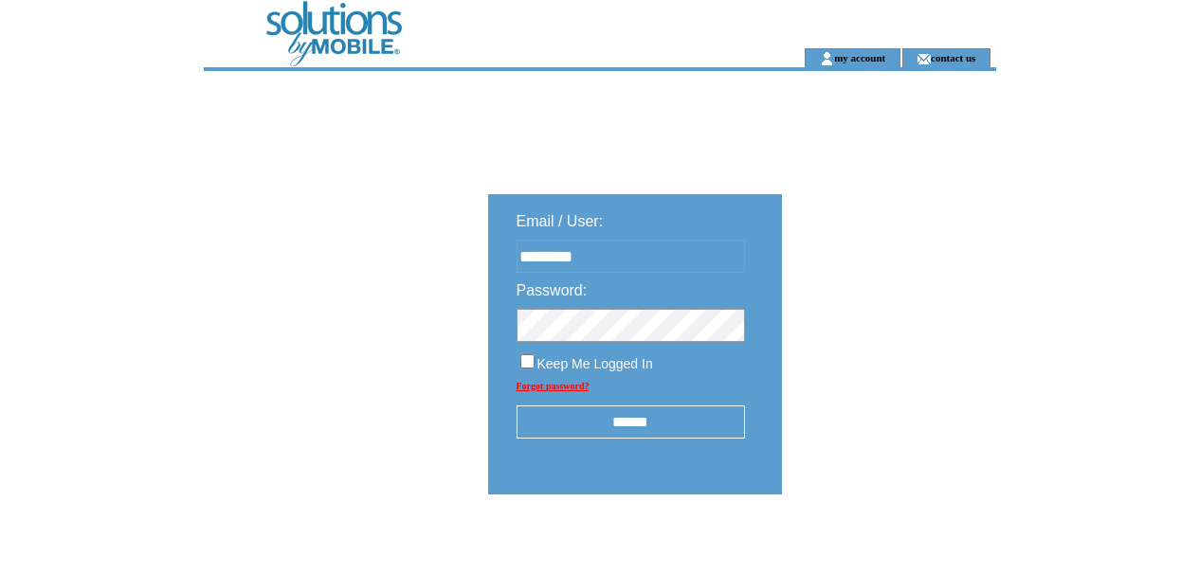  I want to click on img: account_icon.gif;jsessionid=FDCFEBEB3844484E8605C47A25D0B3EF, so click(824, 59).